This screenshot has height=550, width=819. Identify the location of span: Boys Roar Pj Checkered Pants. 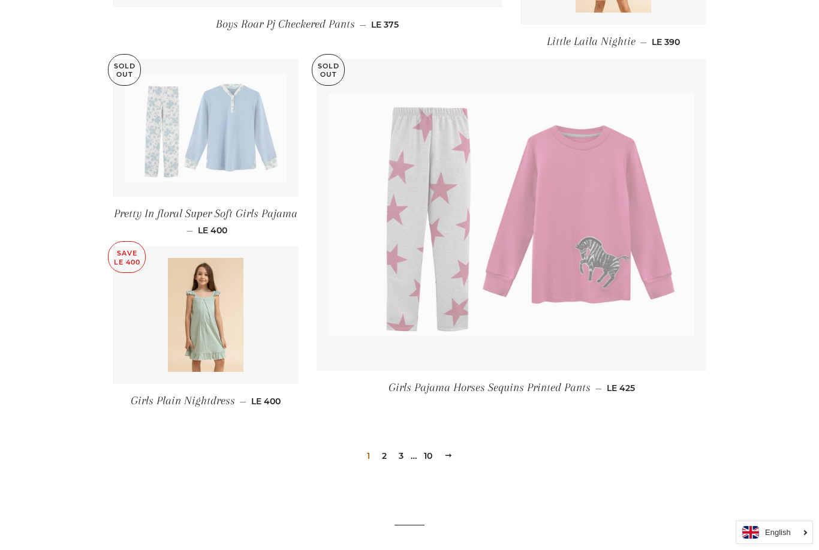
(286, 24).